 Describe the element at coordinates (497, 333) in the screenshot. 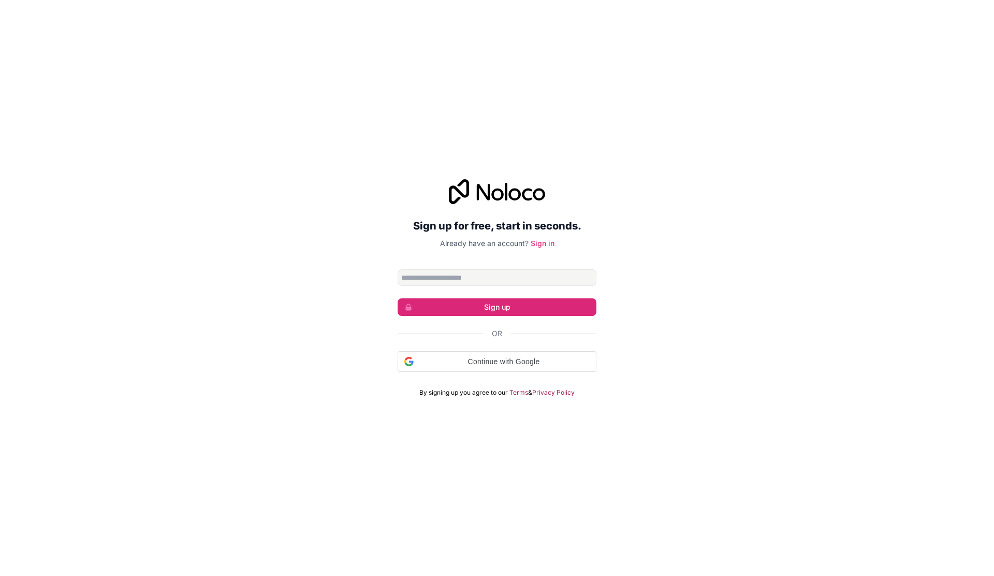

I see `span: Or` at that location.